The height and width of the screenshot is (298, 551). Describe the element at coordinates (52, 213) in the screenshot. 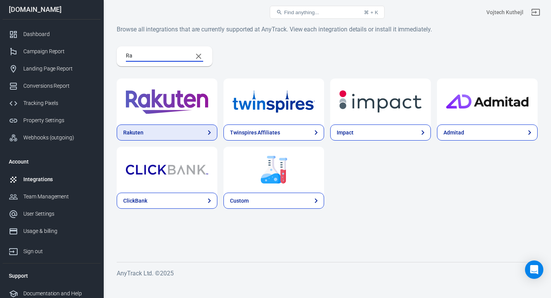

I see `a: User Settings` at that location.